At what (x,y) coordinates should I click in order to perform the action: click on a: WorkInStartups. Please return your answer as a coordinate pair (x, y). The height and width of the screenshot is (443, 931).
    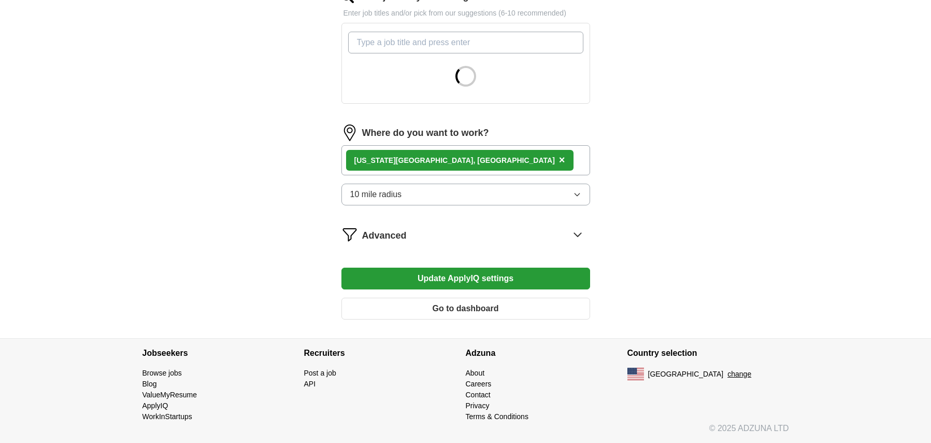
    Looking at the image, I should click on (167, 416).